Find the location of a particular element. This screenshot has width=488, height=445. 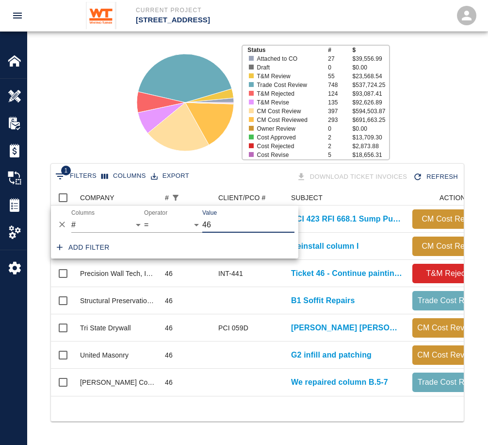

a: Reinstall column I is located at coordinates (325, 246).